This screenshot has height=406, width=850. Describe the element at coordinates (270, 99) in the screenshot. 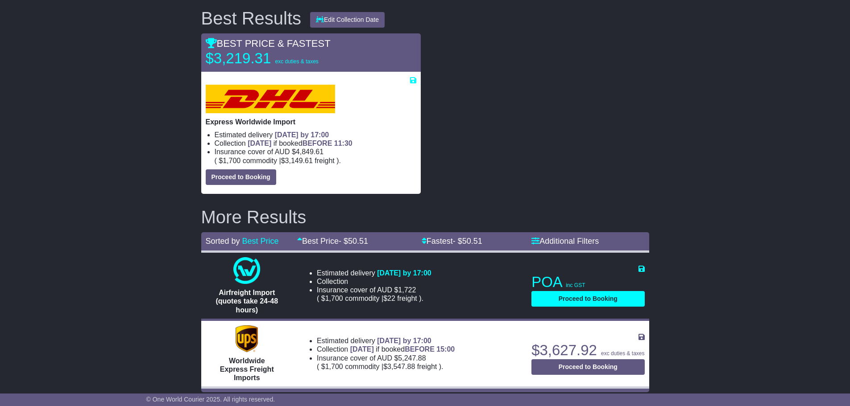

I see `img: DHL: Express Worldwide Import` at that location.